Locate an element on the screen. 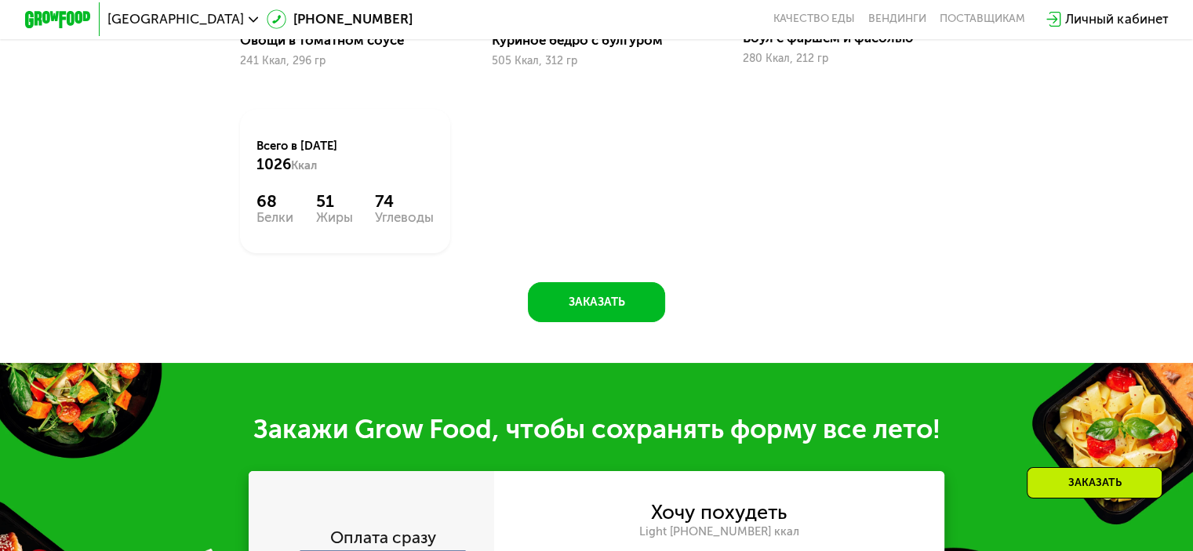 The width and height of the screenshot is (1193, 551). div: Хочу похудеть is located at coordinates (719, 512).